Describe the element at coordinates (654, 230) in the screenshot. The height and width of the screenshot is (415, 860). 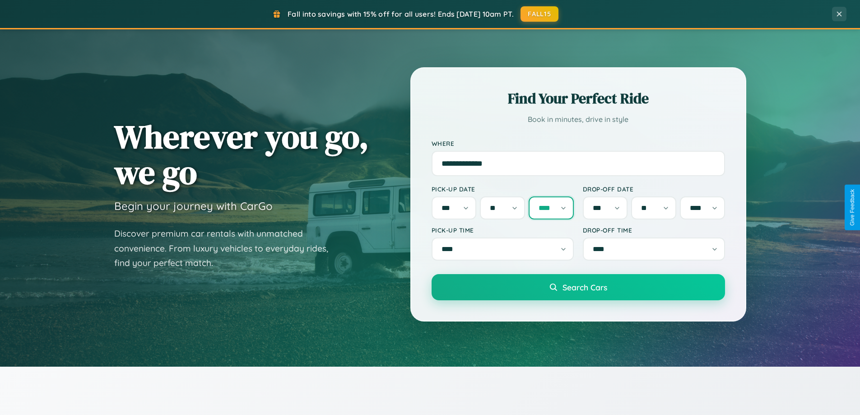
I see `label: Drop-off Time` at that location.